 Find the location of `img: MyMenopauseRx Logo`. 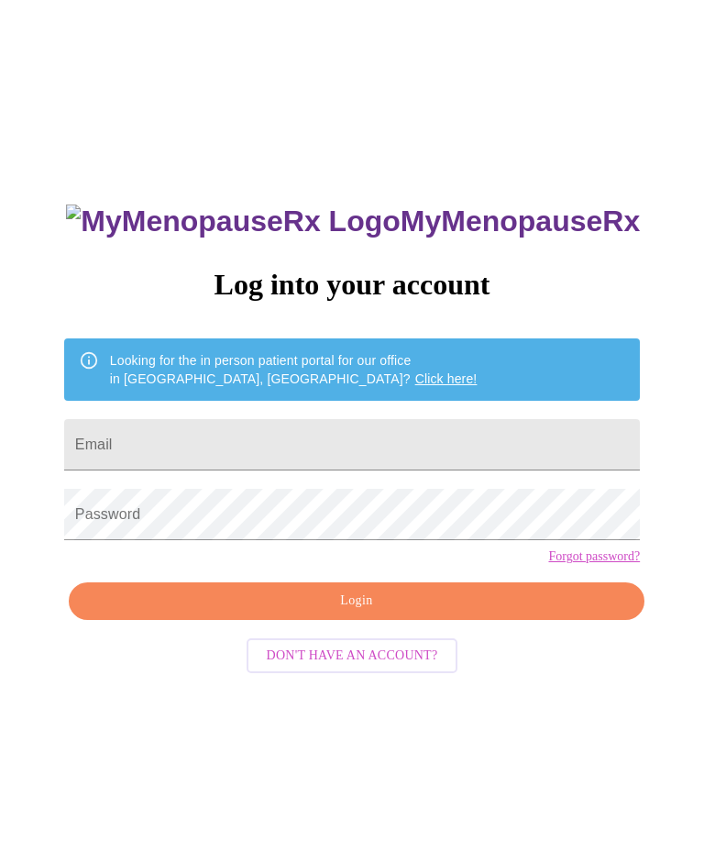

img: MyMenopauseRx Logo is located at coordinates (233, 221).